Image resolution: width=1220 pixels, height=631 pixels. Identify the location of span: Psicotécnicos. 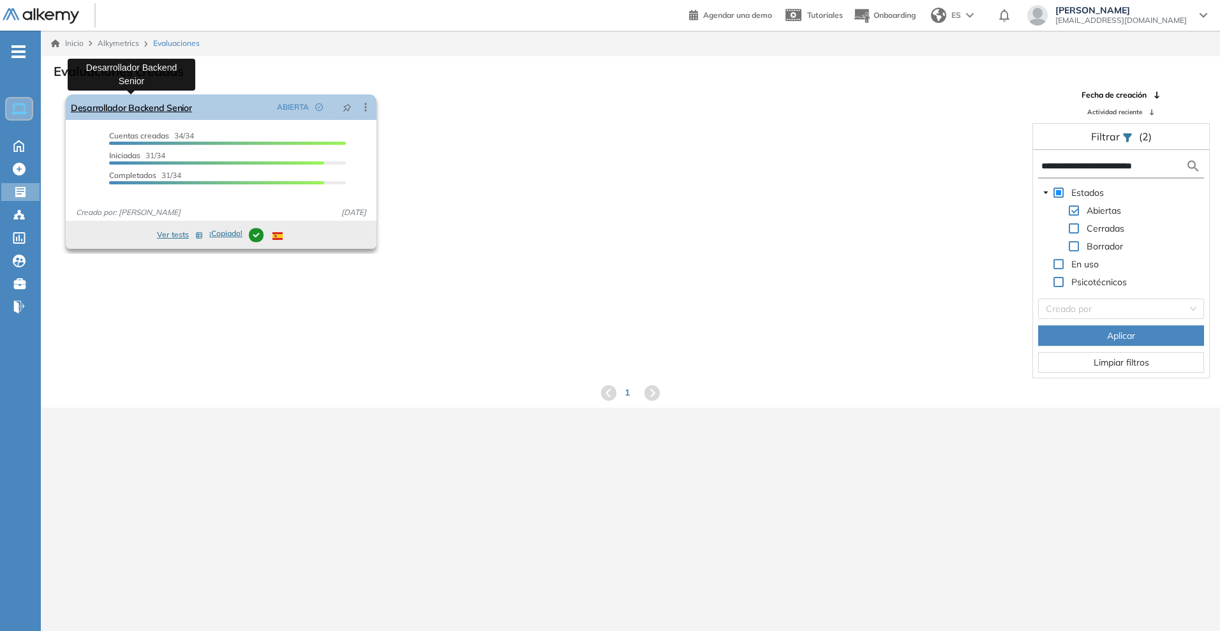
(1099, 282).